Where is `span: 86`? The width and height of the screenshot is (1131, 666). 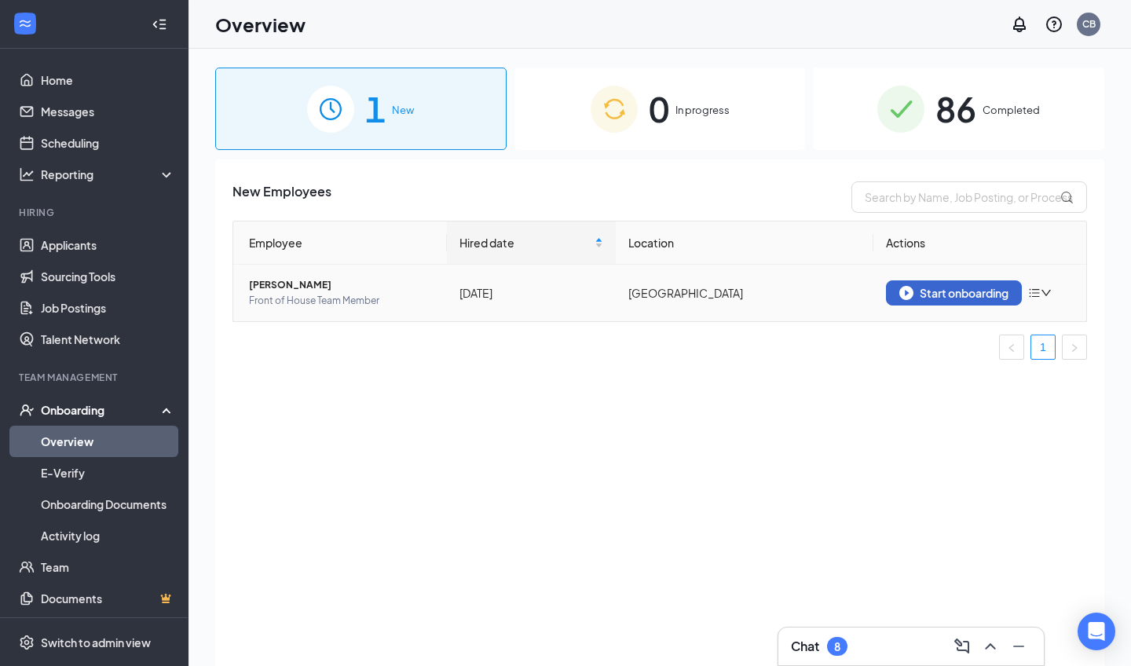
span: 86 is located at coordinates (956, 108).